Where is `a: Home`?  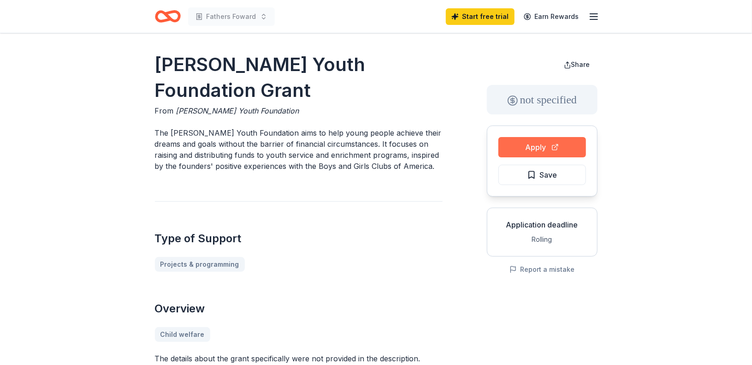
a: Home is located at coordinates (168, 16).